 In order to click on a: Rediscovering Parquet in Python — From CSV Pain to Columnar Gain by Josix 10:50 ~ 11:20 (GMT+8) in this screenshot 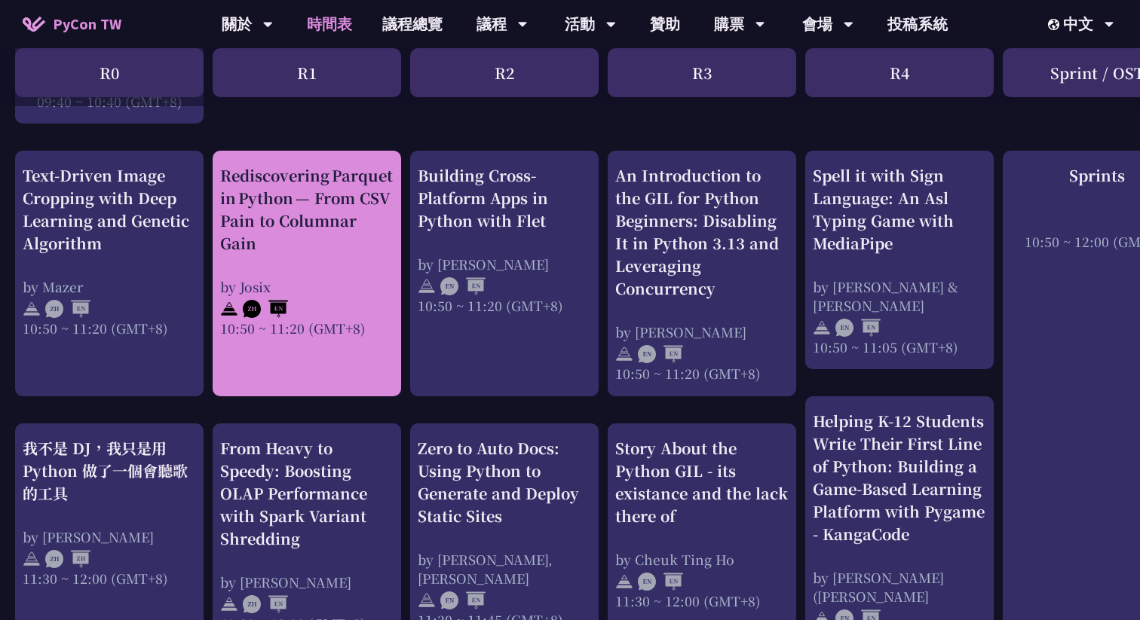, I will do `click(307, 274)`.